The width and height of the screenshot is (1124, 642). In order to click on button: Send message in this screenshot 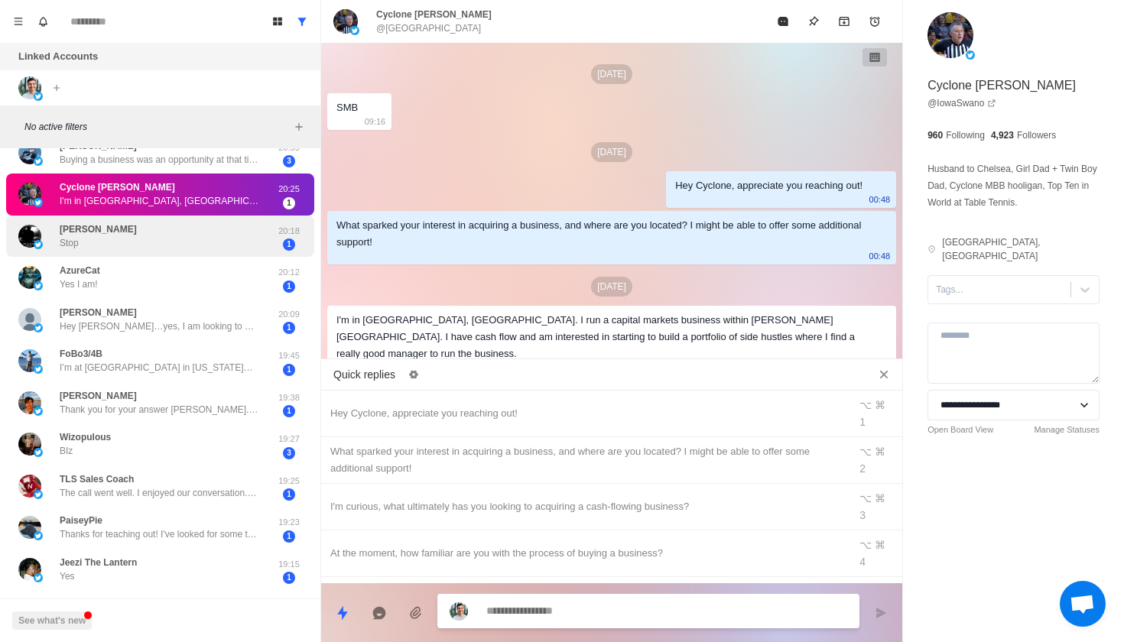, I will do `click(881, 613)`.